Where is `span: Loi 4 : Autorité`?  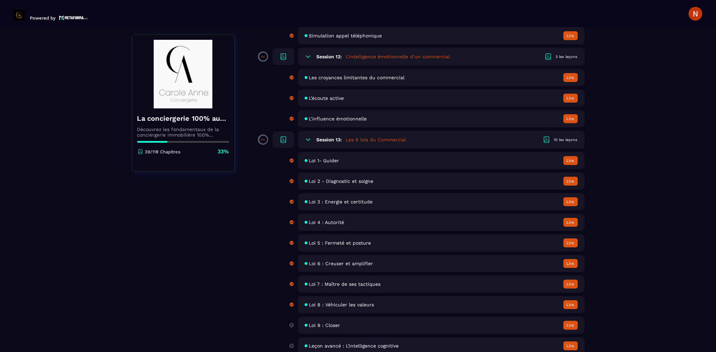 span: Loi 4 : Autorité is located at coordinates (327, 222).